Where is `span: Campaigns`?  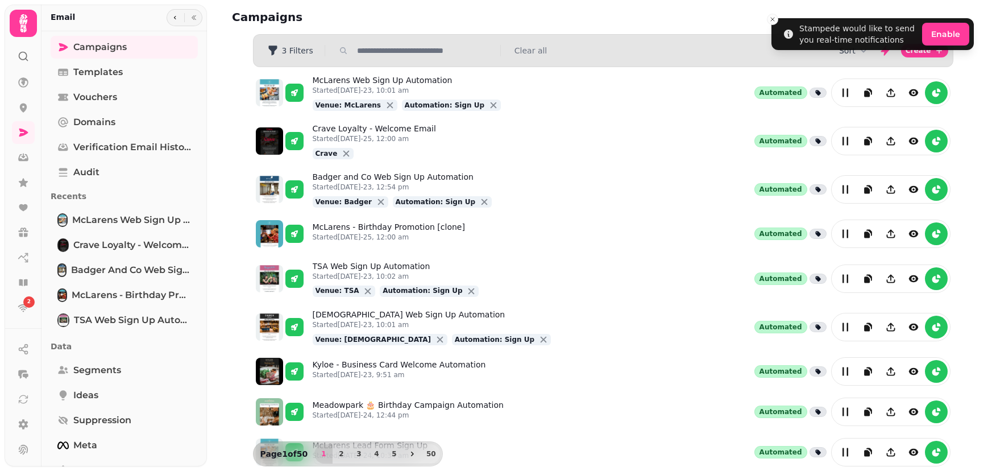 span: Campaigns is located at coordinates (100, 47).